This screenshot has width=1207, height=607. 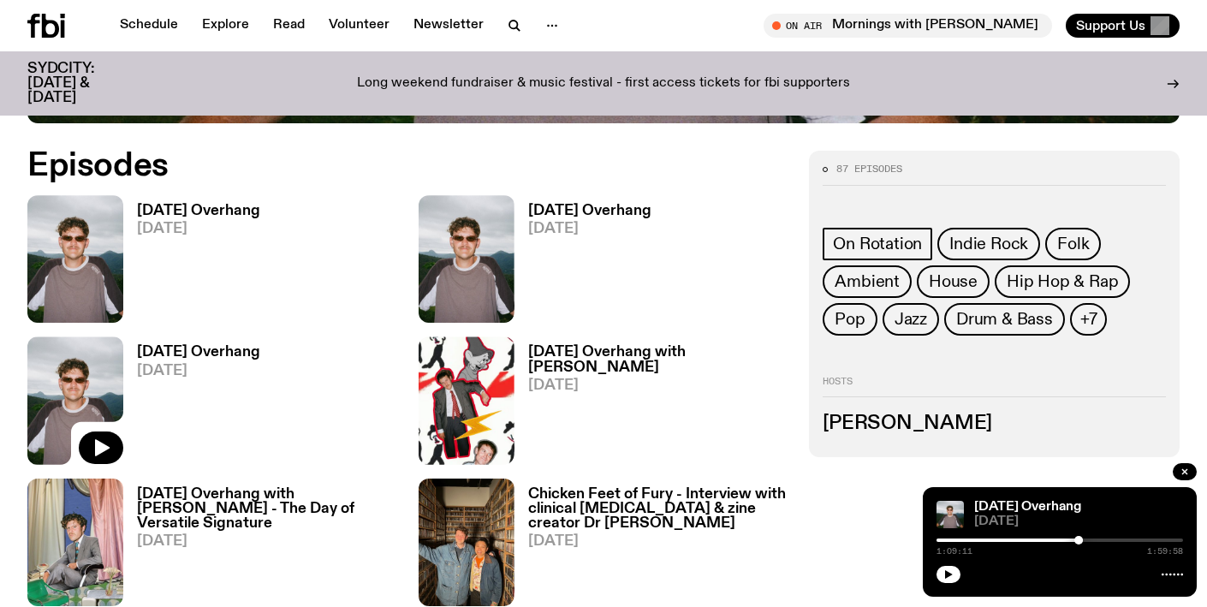 What do you see at coordinates (1062, 282) in the screenshot?
I see `a: Hip Hop & Rap` at bounding box center [1062, 282].